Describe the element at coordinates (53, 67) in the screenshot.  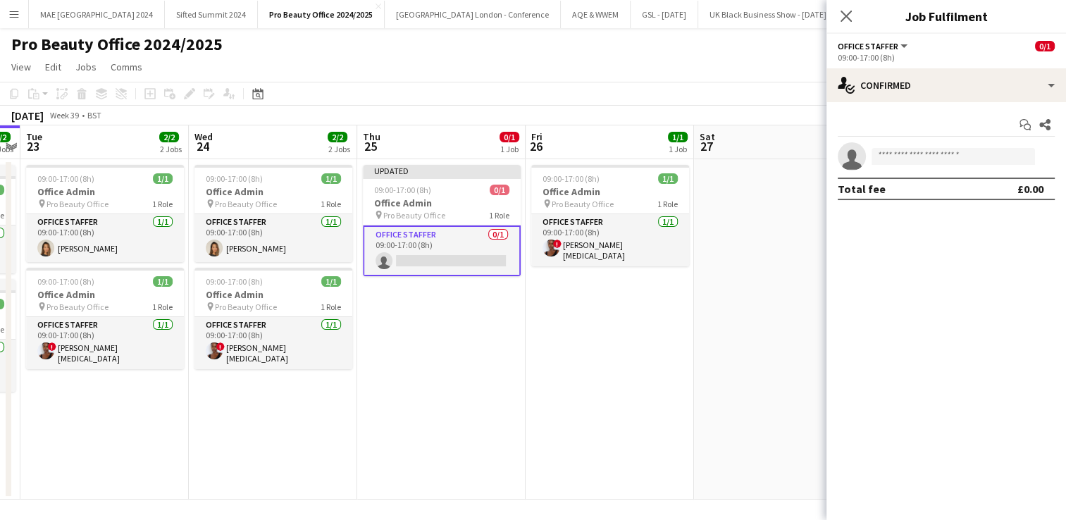
I see `span: Edit` at that location.